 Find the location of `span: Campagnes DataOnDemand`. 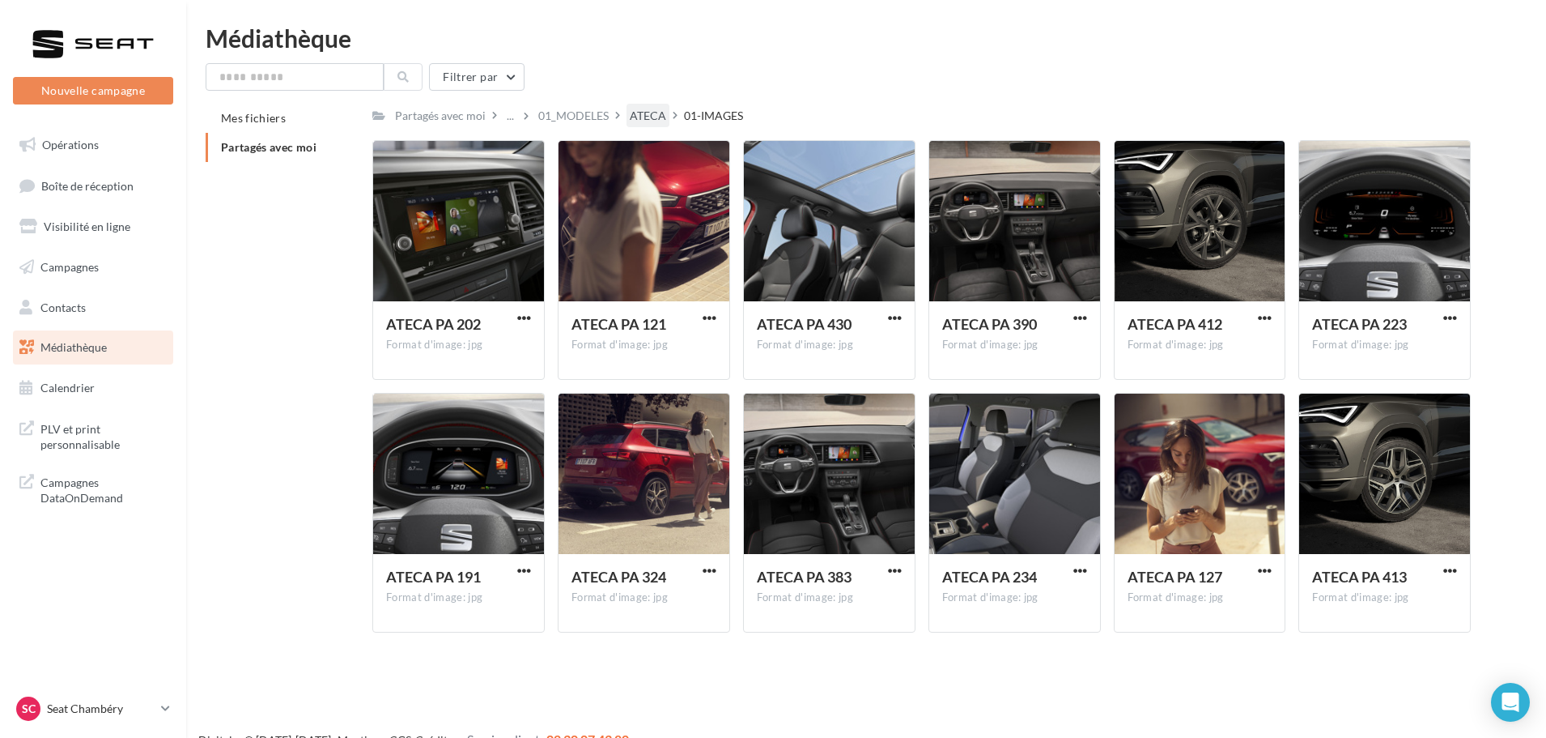

span: Campagnes DataOnDemand is located at coordinates (104, 488).